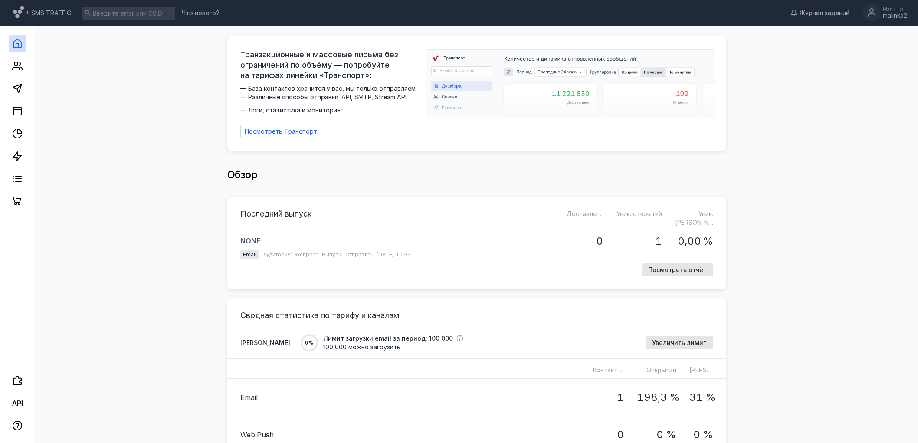 The image size is (918, 443). What do you see at coordinates (388, 338) in the screenshot?
I see `span: Лимит загрузки email за период: 100 000` at bounding box center [388, 338].